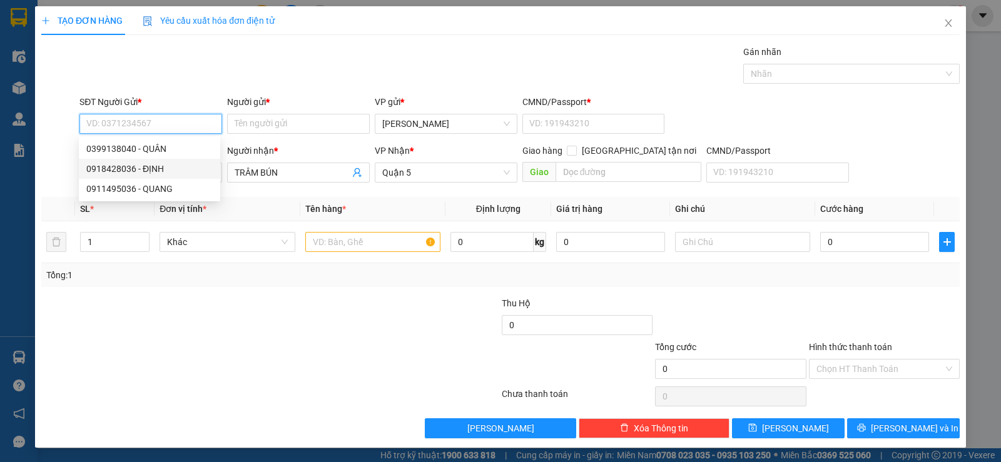  What do you see at coordinates (446, 124) in the screenshot?
I see `span: Phan Rang` at bounding box center [446, 124].